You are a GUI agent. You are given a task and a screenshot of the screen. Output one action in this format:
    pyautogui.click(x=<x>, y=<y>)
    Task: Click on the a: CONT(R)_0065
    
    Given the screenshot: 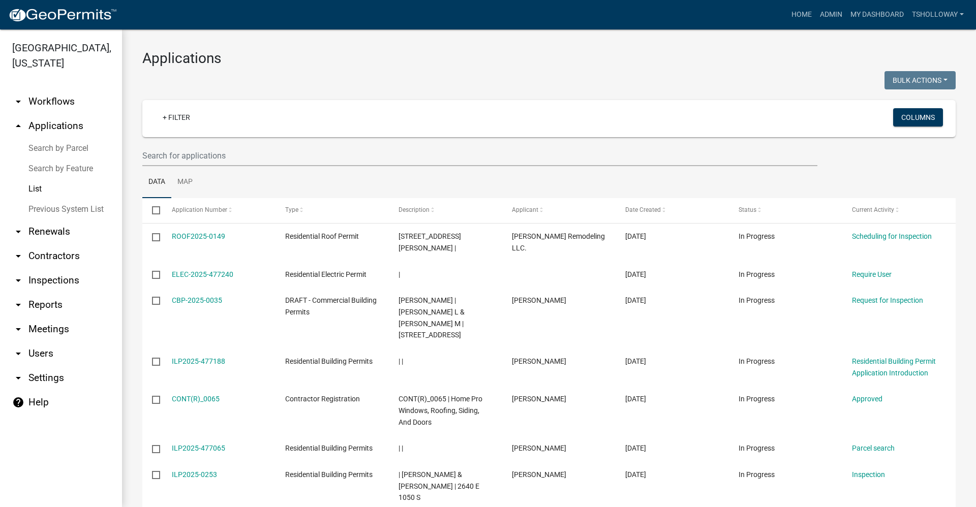 What is the action you would take?
    pyautogui.click(x=196, y=399)
    